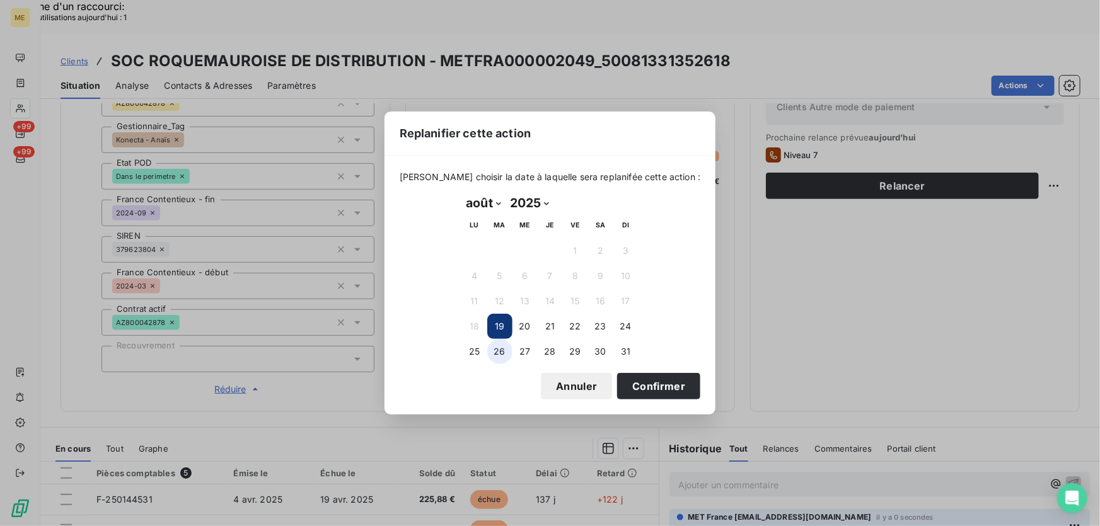 This screenshot has height=526, width=1100. Describe the element at coordinates (550, 226) in the screenshot. I see `th: jeudi` at that location.